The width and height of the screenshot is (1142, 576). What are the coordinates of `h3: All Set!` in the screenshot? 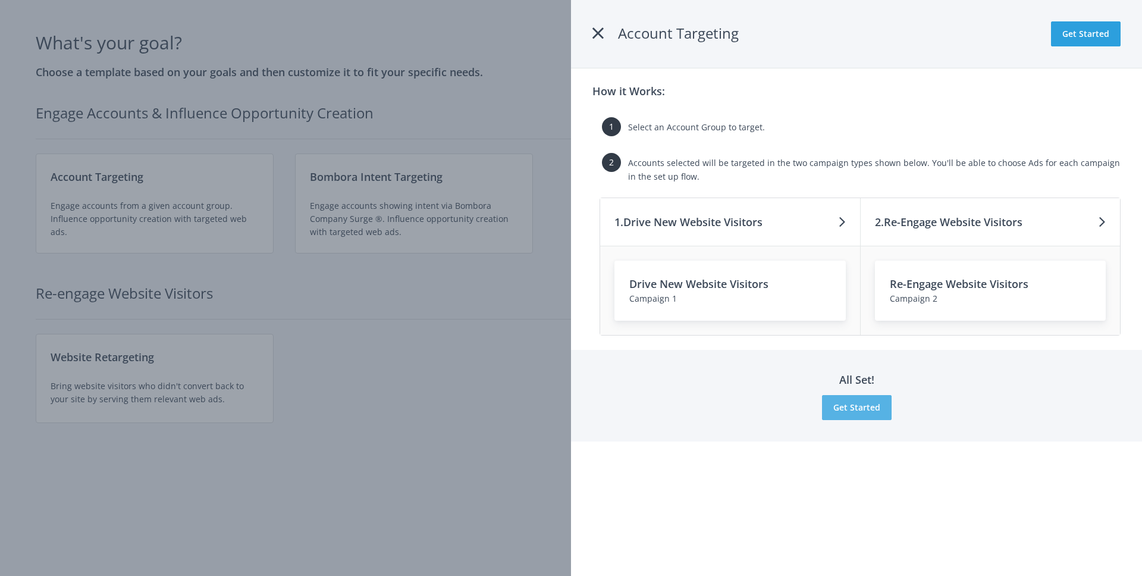 It's located at (856, 379).